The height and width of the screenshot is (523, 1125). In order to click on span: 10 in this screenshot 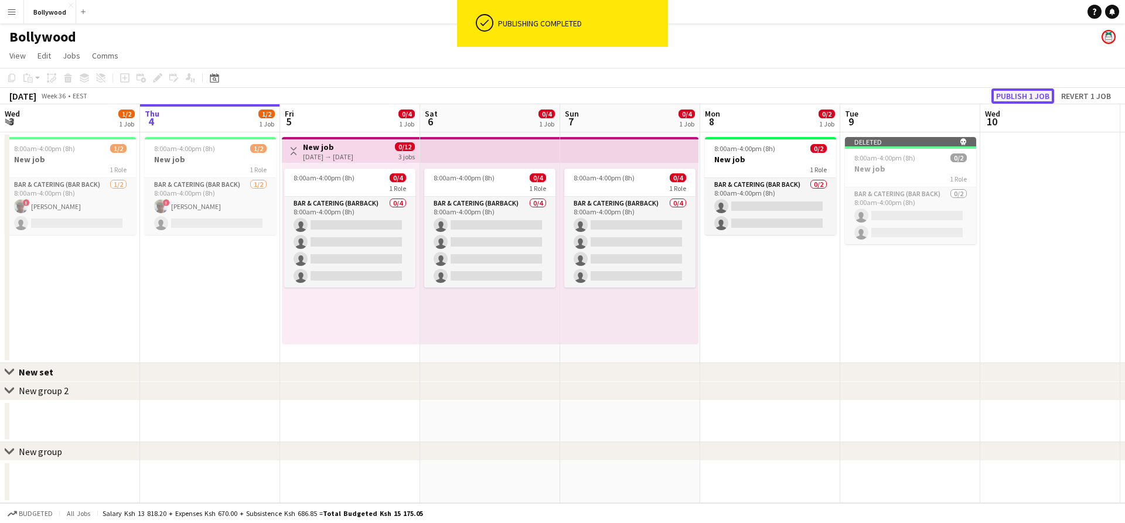, I will do `click(991, 121)`.